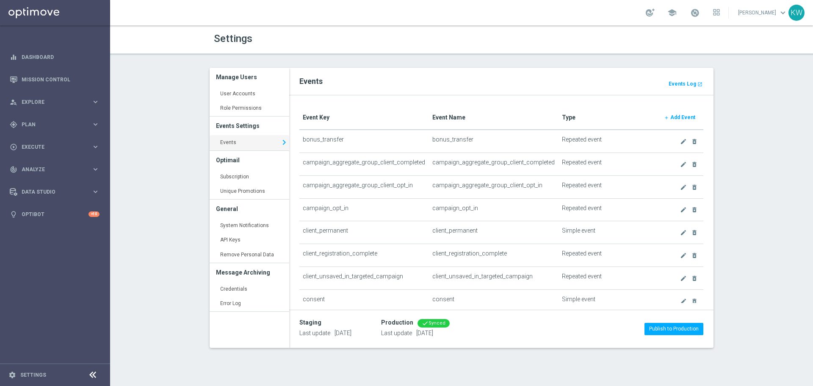 Image resolution: width=813 pixels, height=386 pixels. What do you see at coordinates (249, 94) in the screenshot?
I see `a: User Accounts` at bounding box center [249, 94].